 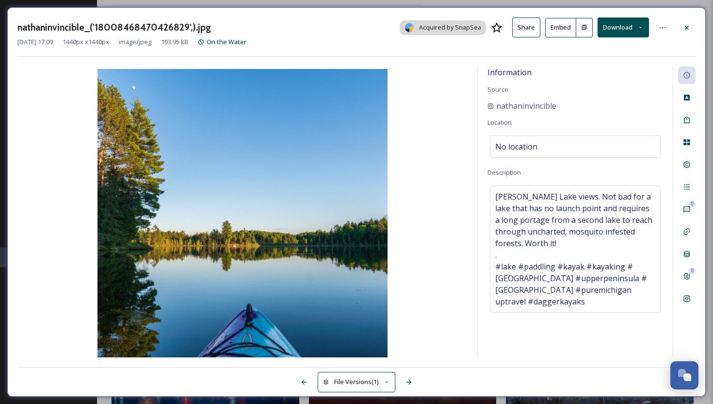 I want to click on span: 193.95 kB, so click(x=175, y=42).